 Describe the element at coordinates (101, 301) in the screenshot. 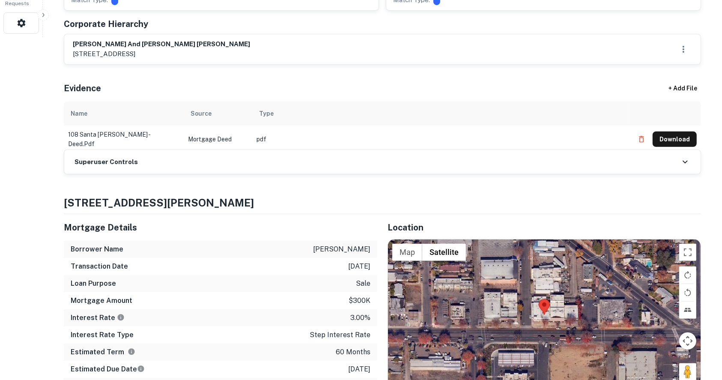

I see `h6: Mortgage Amount` at that location.